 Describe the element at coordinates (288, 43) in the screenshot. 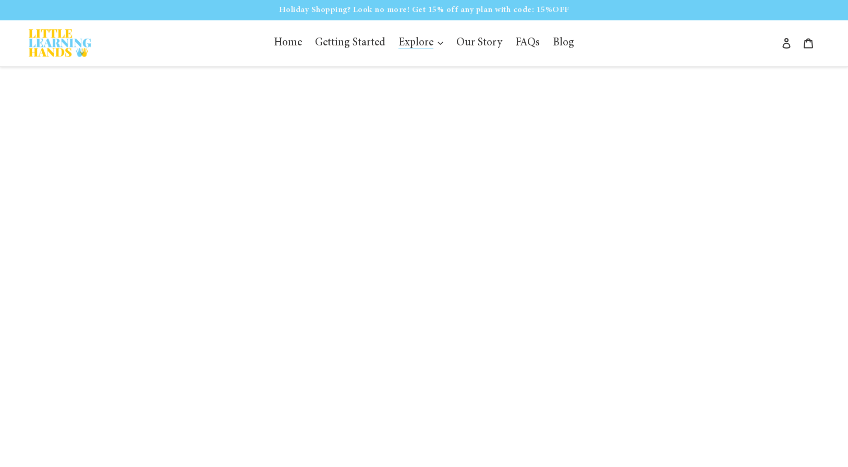

I see `a: Home` at that location.